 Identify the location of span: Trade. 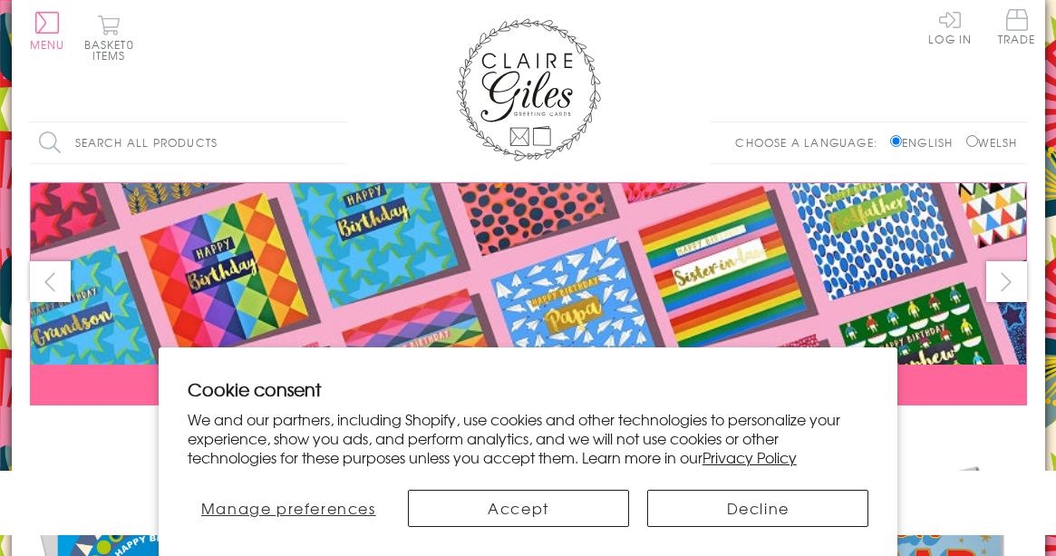
(1017, 26).